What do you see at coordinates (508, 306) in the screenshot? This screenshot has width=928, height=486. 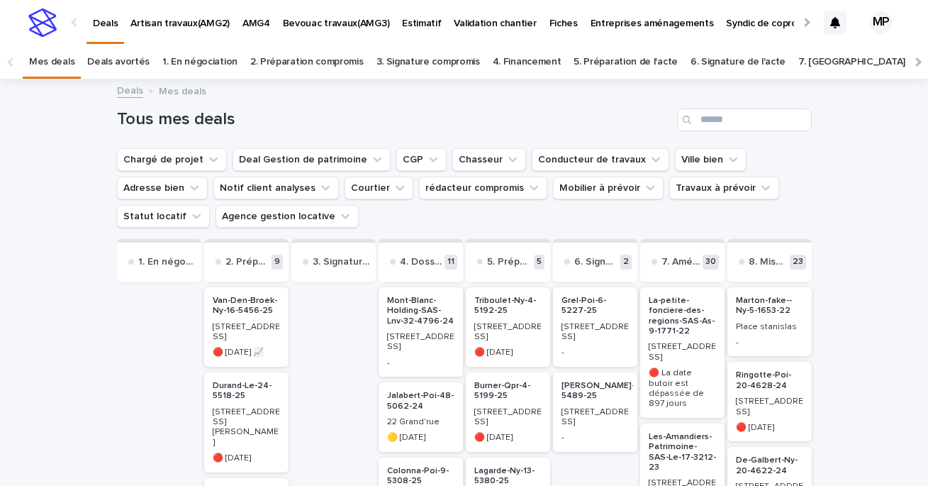 I see `p: Triboulet-Ny-4-5192-25` at bounding box center [508, 306].